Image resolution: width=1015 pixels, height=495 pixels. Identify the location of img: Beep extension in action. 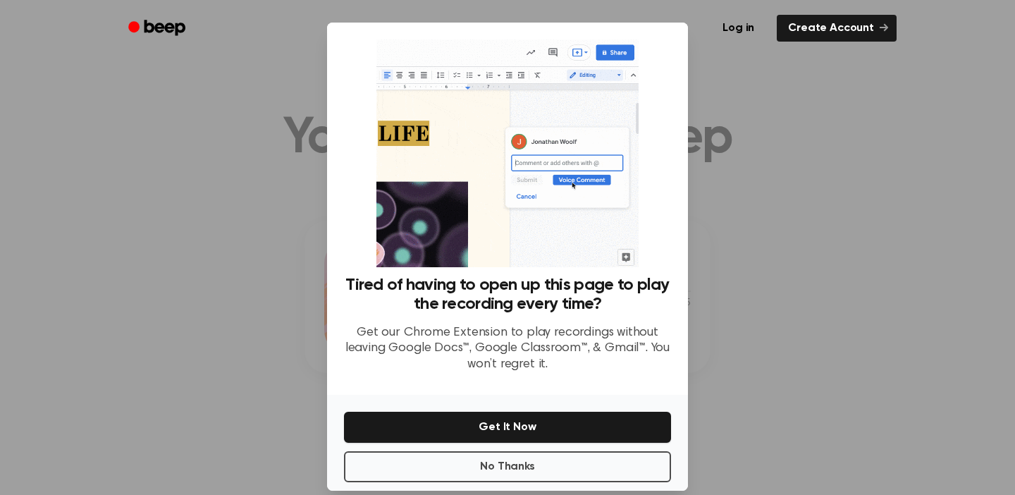
(507, 153).